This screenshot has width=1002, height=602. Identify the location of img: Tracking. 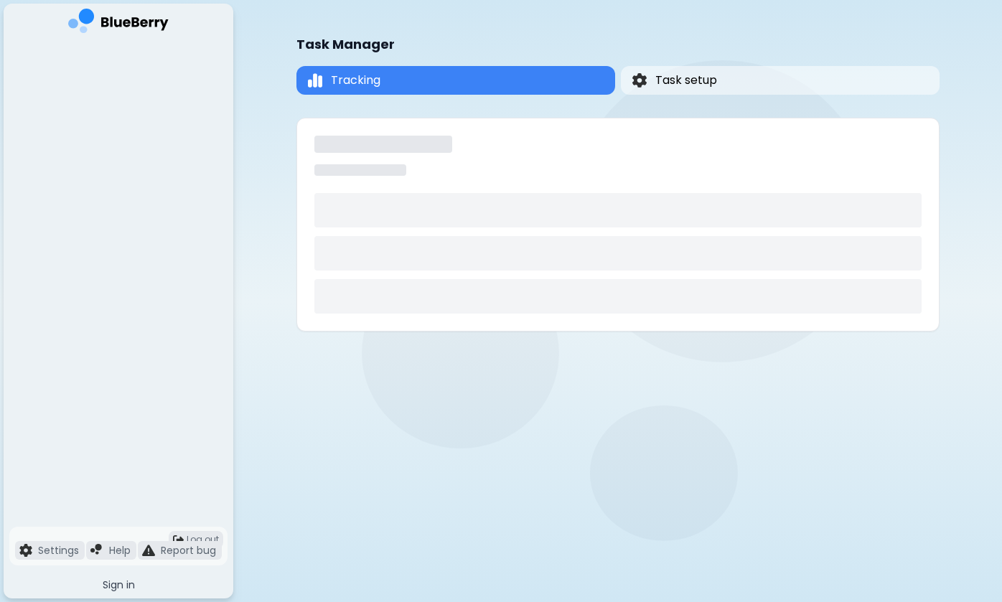
(315, 80).